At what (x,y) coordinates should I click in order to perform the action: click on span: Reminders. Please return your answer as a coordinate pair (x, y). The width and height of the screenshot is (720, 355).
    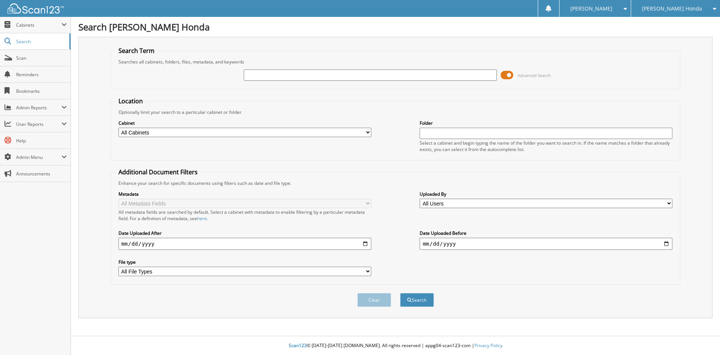
    Looking at the image, I should click on (41, 74).